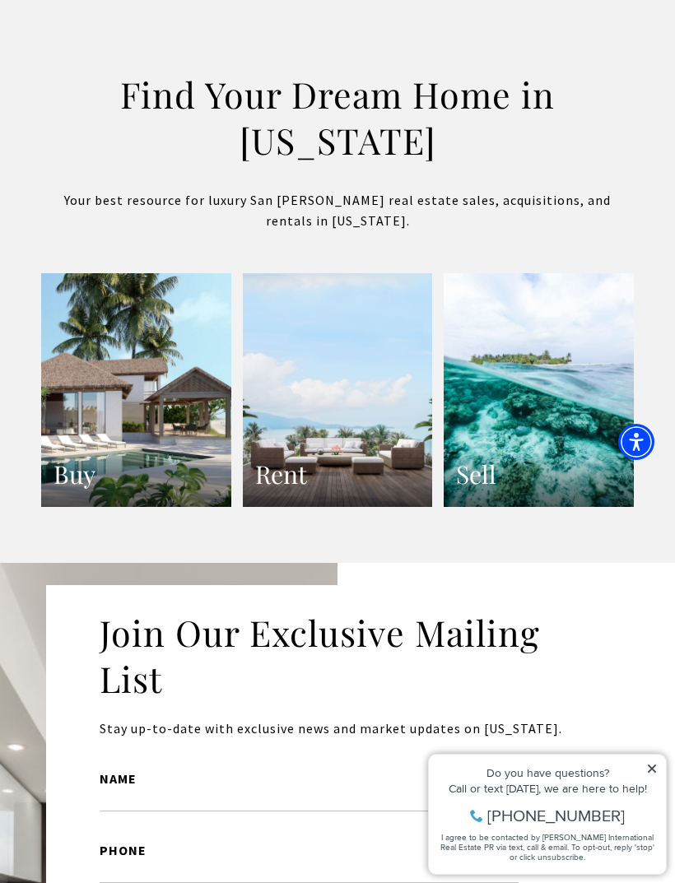  I want to click on h3: Buy, so click(136, 474).